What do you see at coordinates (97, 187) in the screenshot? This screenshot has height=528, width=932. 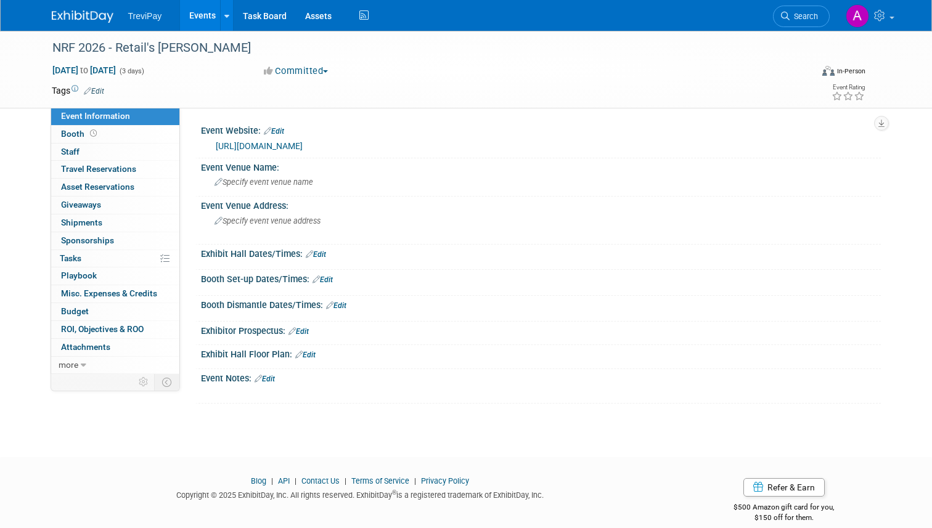 I see `span: Asset Reservations` at bounding box center [97, 187].